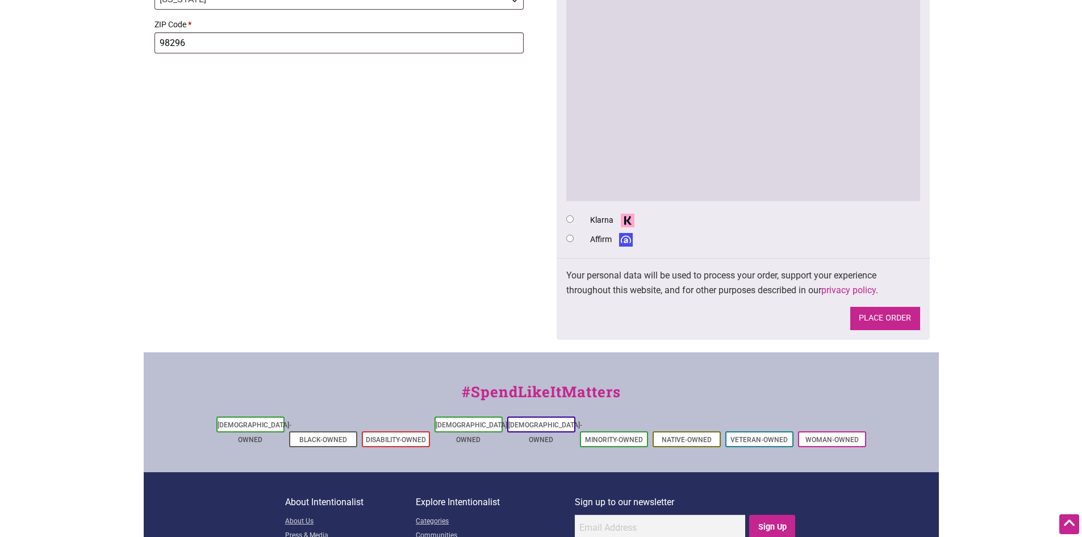  Describe the element at coordinates (743, 282) in the screenshot. I see `p: Your personal data will be used to process your order, support your experience throughout this we...` at that location.